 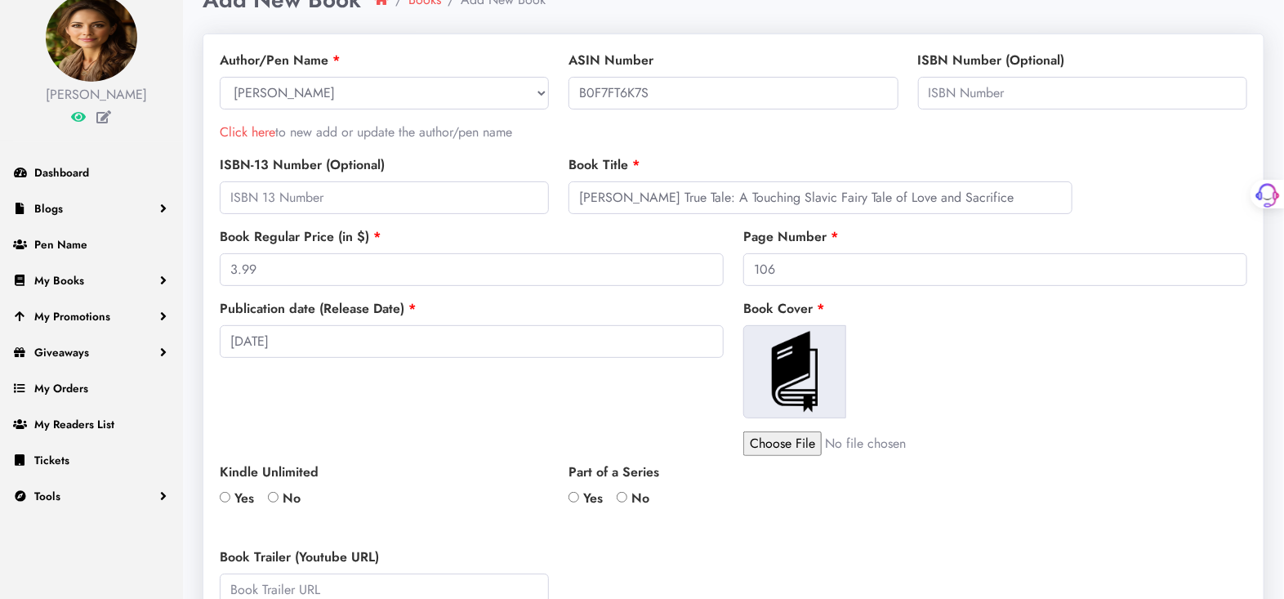 I want to click on span: Giveaways, so click(x=61, y=352).